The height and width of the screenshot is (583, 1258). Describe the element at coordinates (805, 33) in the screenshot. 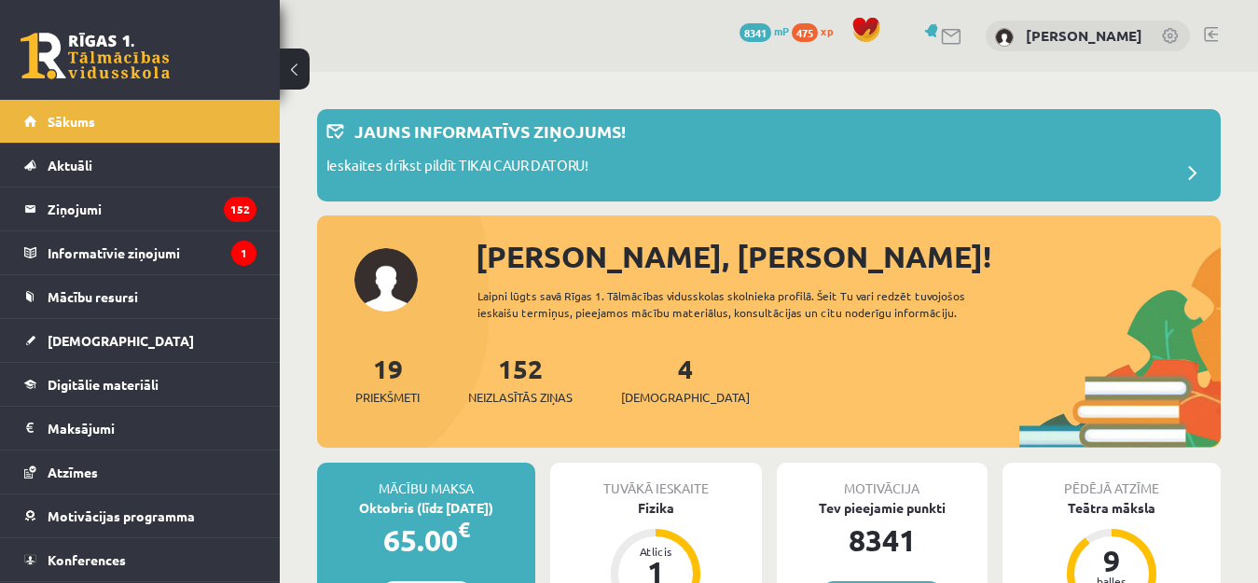

I see `span: 475` at that location.